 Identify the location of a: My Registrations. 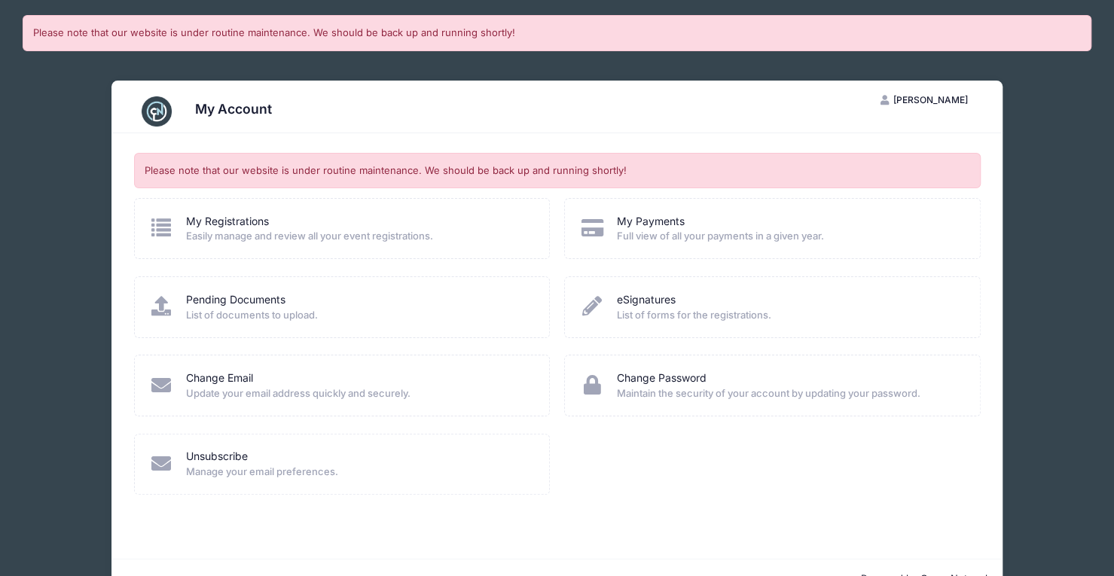
(227, 221).